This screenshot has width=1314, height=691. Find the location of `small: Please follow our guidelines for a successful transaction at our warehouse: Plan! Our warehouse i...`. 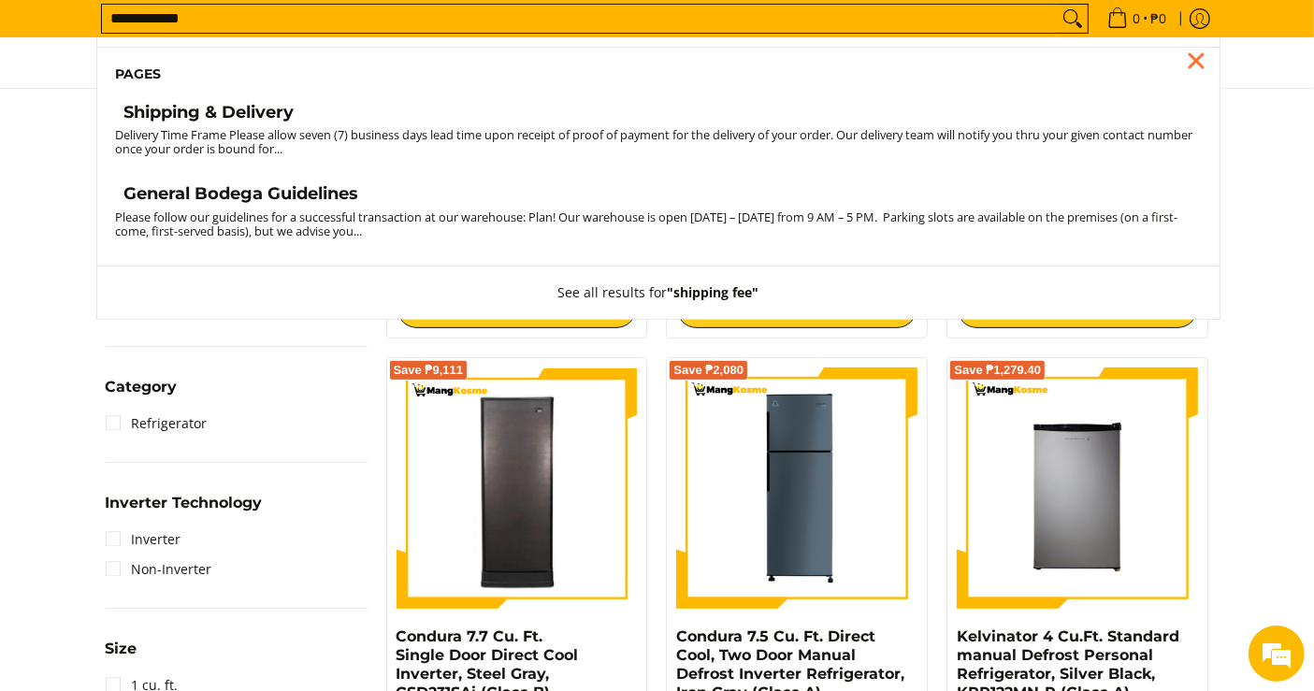

small: Please follow our guidelines for a successful transaction at our warehouse: Plan! Our warehouse i... is located at coordinates (647, 224).